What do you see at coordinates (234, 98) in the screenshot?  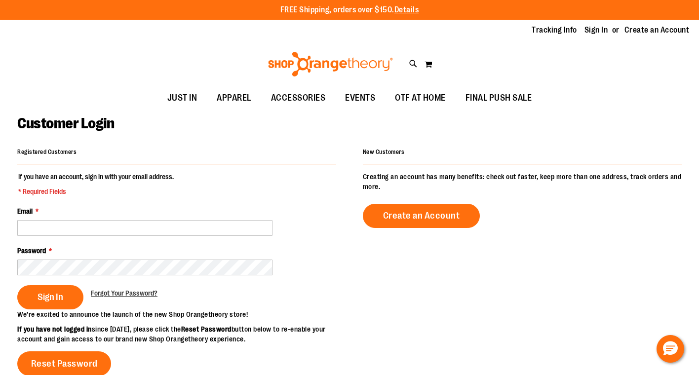 I see `span: APPAREL` at bounding box center [234, 98].